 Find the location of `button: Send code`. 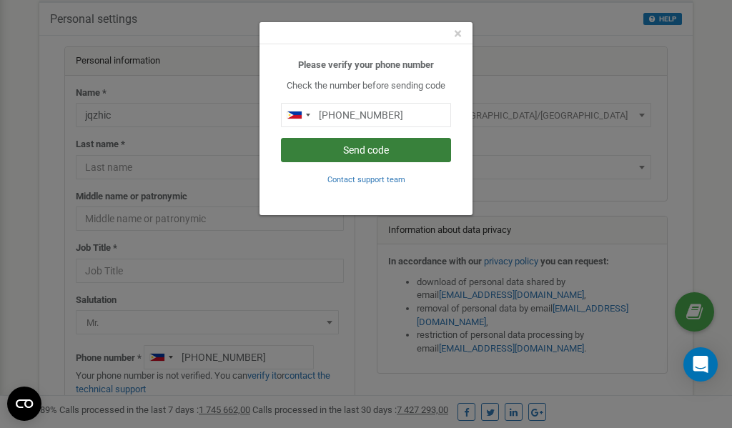

button: Send code is located at coordinates (366, 150).